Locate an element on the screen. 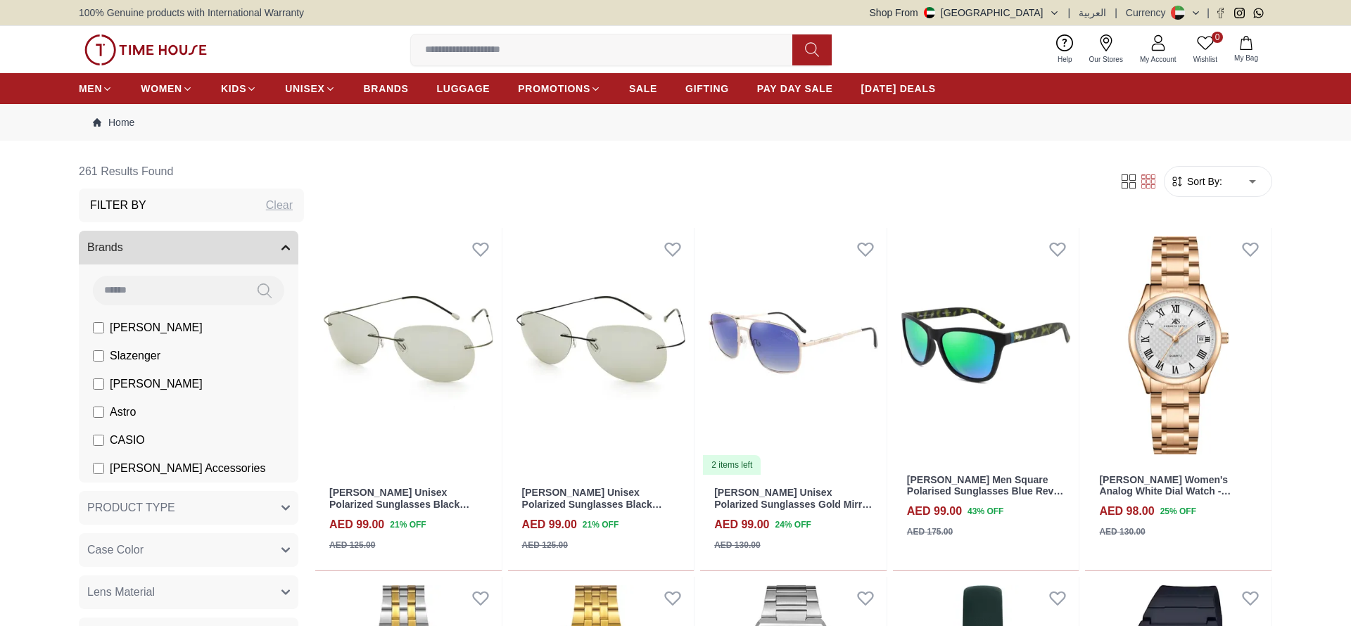 This screenshot has height=626, width=1351. div: 2 items left is located at coordinates (732, 465).